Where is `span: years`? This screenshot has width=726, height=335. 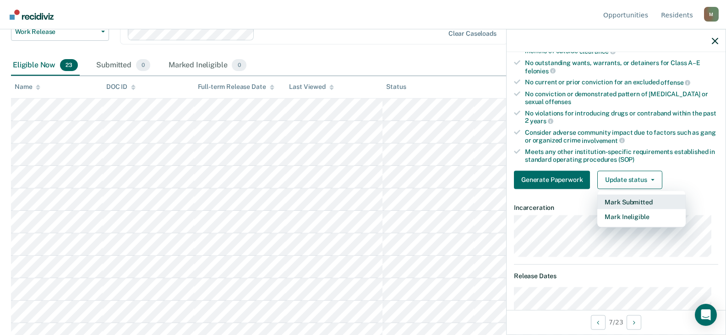
span: years is located at coordinates (542, 121).